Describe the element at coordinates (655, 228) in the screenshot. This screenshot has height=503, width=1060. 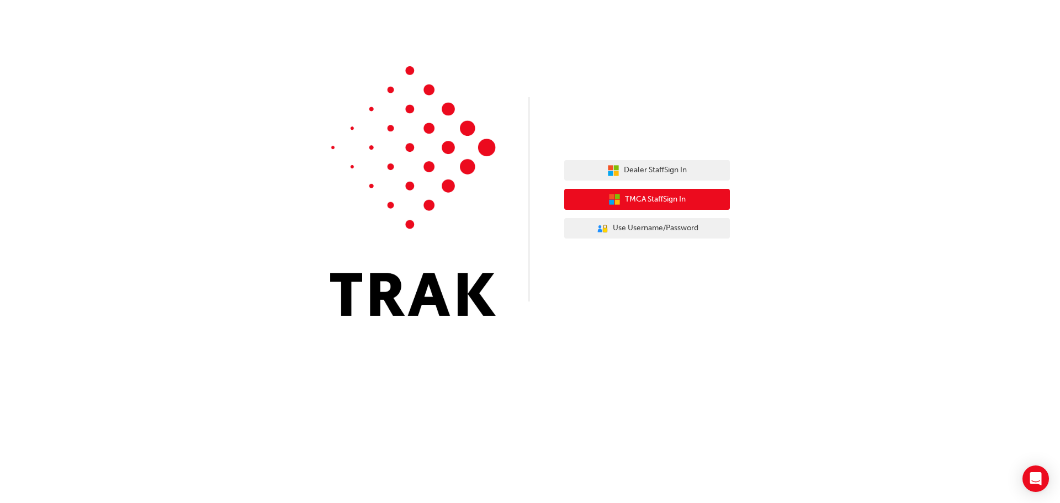
I see `span: Use Username/Password` at that location.